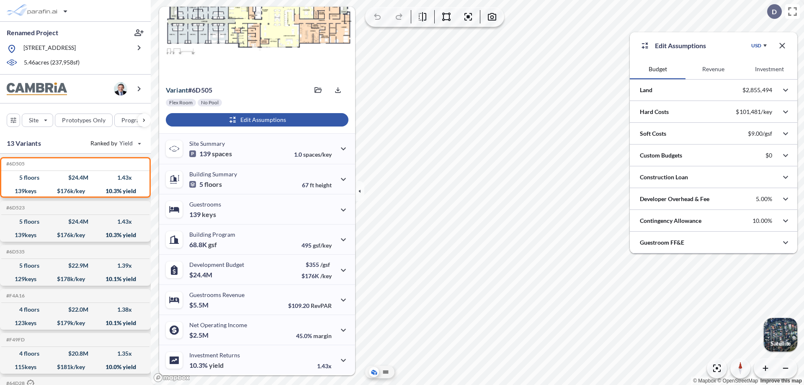  I want to click on button: Prototypes Only, so click(84, 120).